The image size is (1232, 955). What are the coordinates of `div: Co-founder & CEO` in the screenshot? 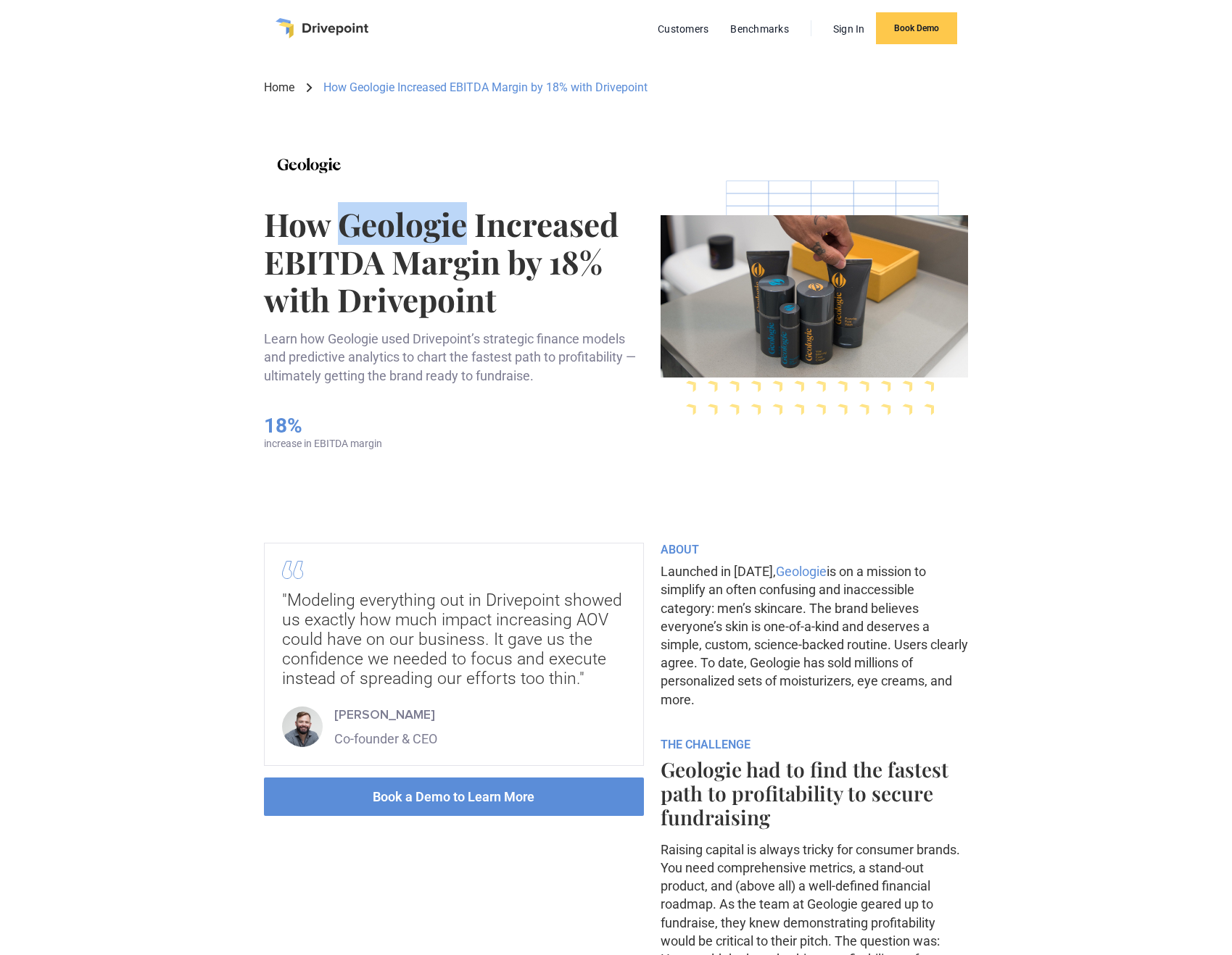 It's located at (386, 739).